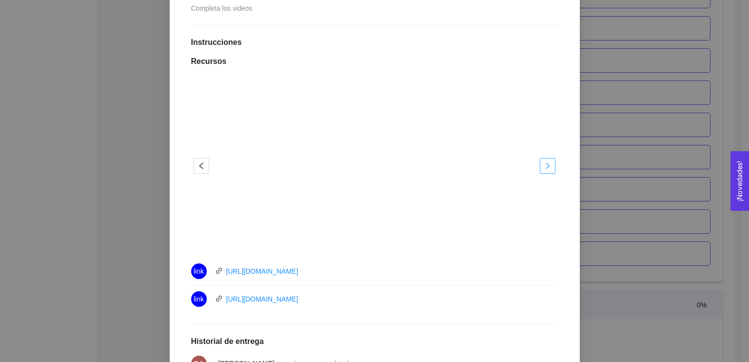  What do you see at coordinates (374, 42) in the screenshot?
I see `h1: Instrucciones` at bounding box center [374, 42].